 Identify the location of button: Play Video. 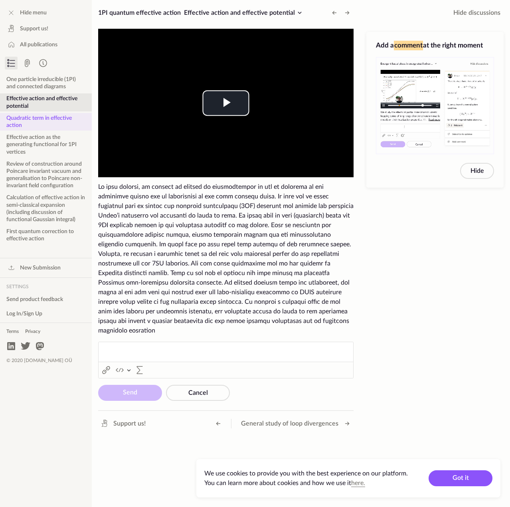
(226, 103).